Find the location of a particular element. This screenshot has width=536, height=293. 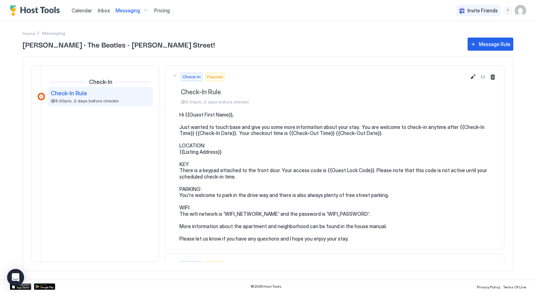

a: Home is located at coordinates (29, 33).